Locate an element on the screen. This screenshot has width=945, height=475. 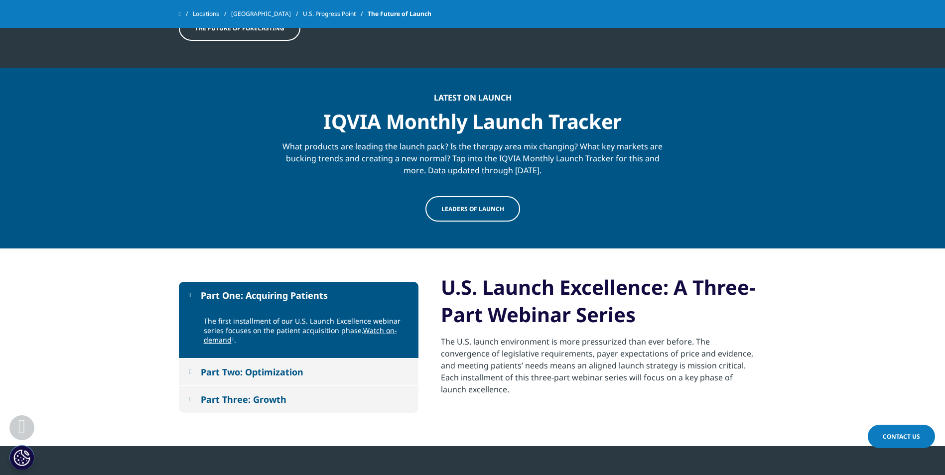
div: Part One: Acquiring Patients is located at coordinates (264, 296).